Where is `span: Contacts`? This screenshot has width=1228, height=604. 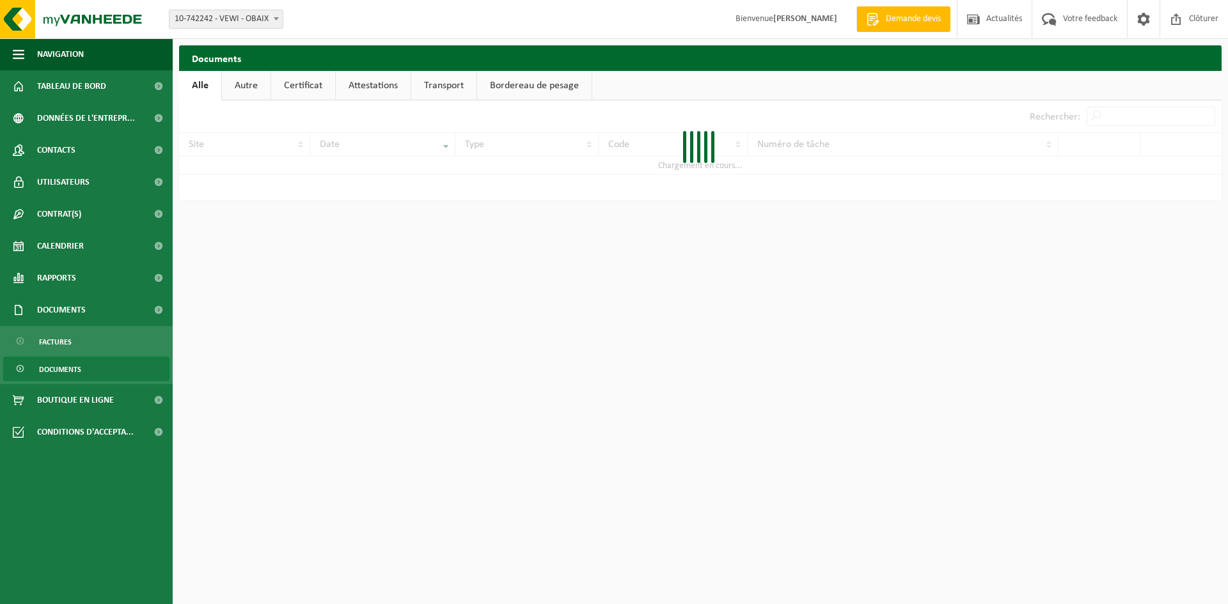
span: Contacts is located at coordinates (56, 150).